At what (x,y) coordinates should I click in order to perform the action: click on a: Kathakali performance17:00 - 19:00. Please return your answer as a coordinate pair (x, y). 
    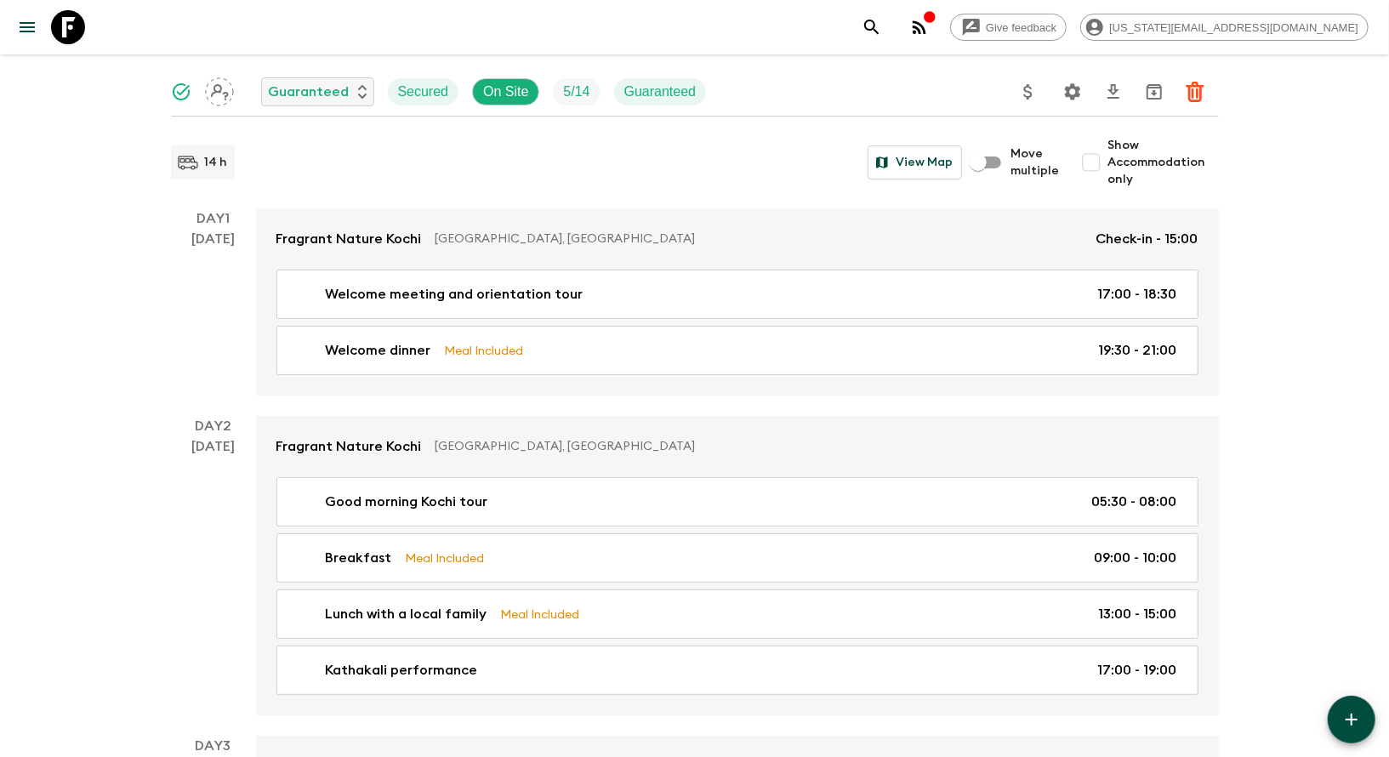
    Looking at the image, I should click on (737, 670).